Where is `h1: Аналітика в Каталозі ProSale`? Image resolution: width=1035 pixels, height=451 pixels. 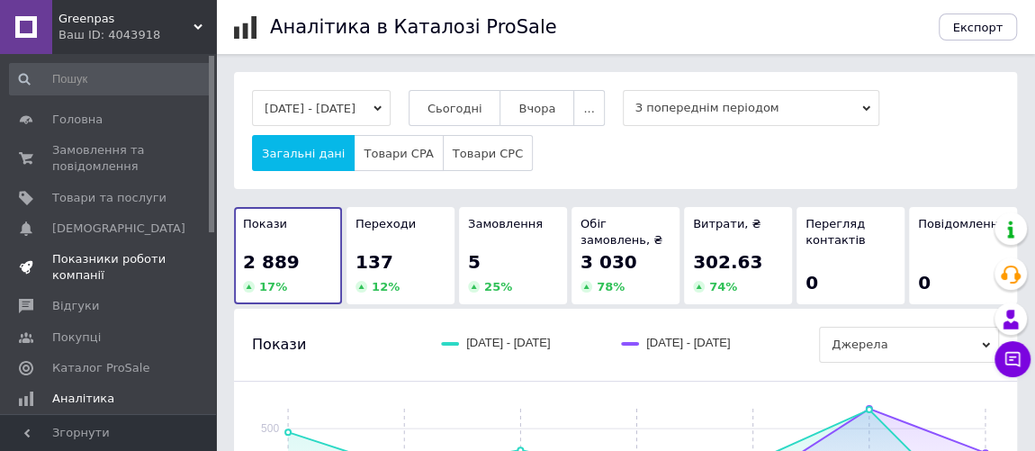
h1: Аналітика в Каталозі ProSale is located at coordinates (413, 27).